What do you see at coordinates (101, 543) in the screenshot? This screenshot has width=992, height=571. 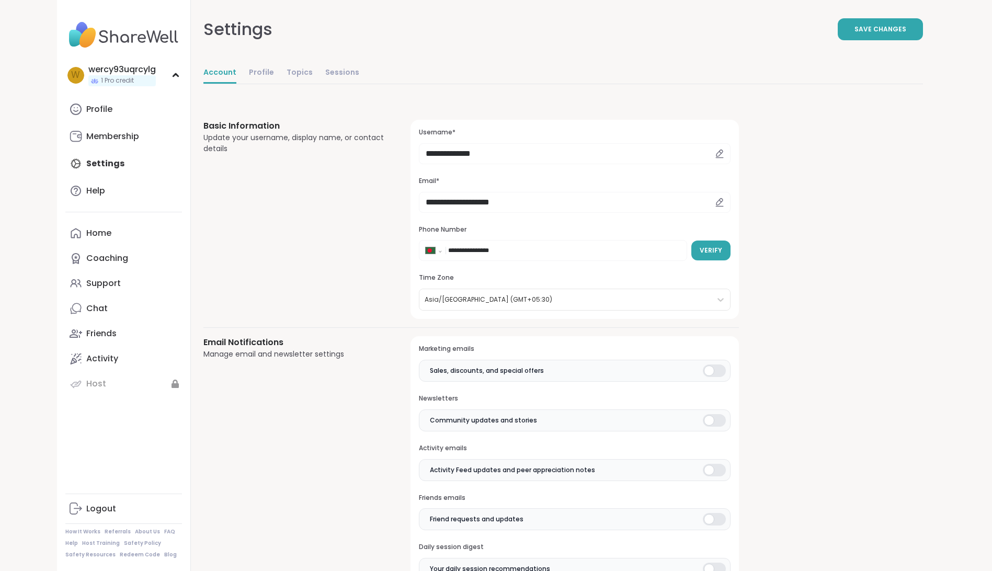 I see `a: Host Training` at bounding box center [101, 543].